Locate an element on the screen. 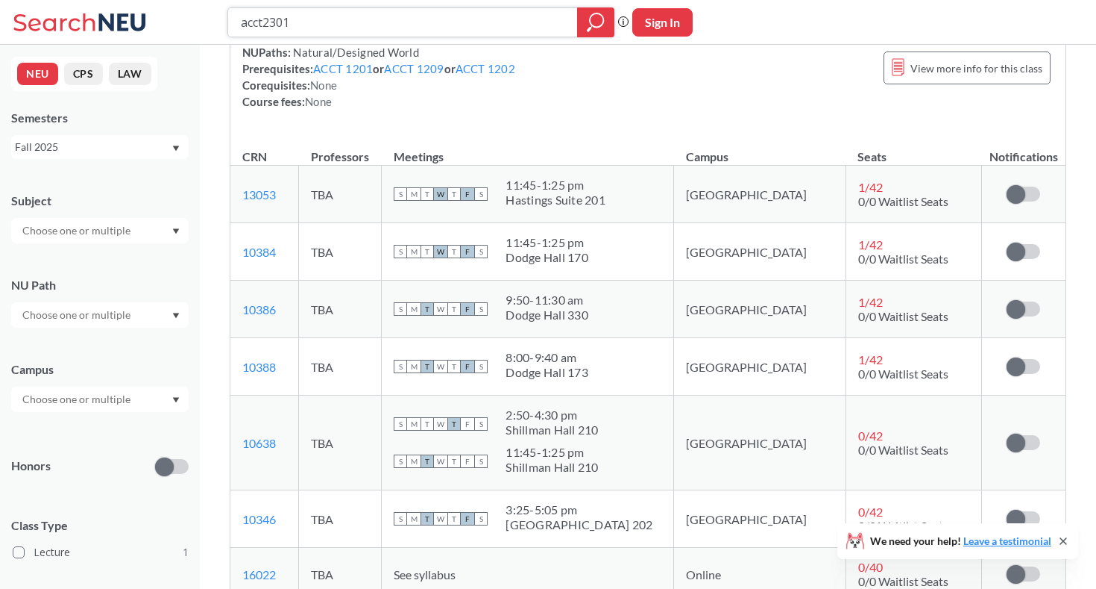  span: 1 is located at coordinates (186, 552).